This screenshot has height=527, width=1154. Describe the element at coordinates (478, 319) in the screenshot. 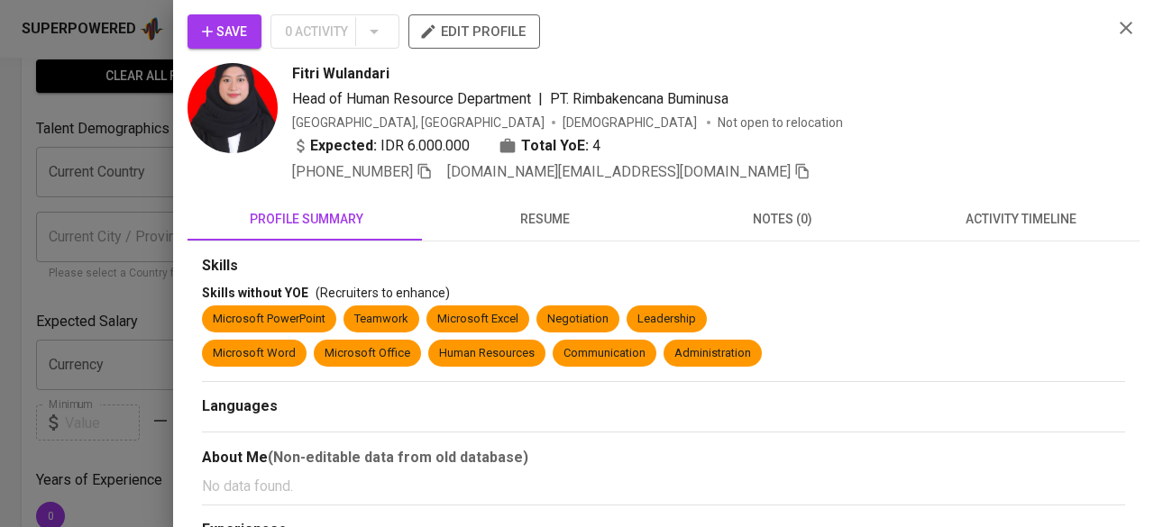

I see `div: Microsoft Excel` at that location.